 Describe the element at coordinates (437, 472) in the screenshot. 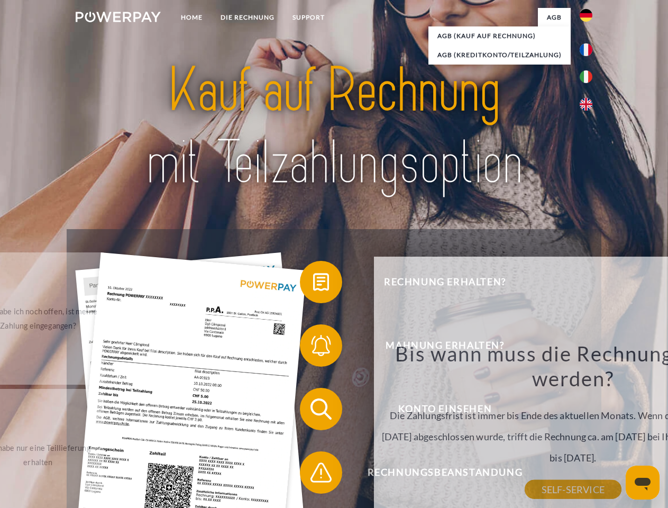

I see `a: Rechnungsbeanstandung` at that location.